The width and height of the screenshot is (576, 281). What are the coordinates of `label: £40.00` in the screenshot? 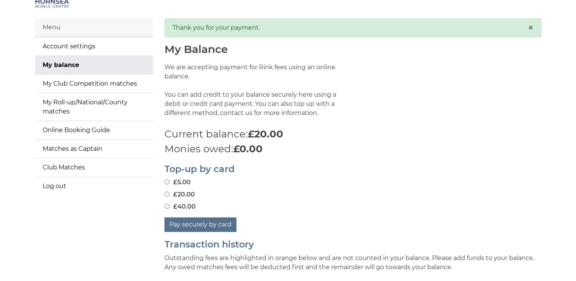 It's located at (180, 207).